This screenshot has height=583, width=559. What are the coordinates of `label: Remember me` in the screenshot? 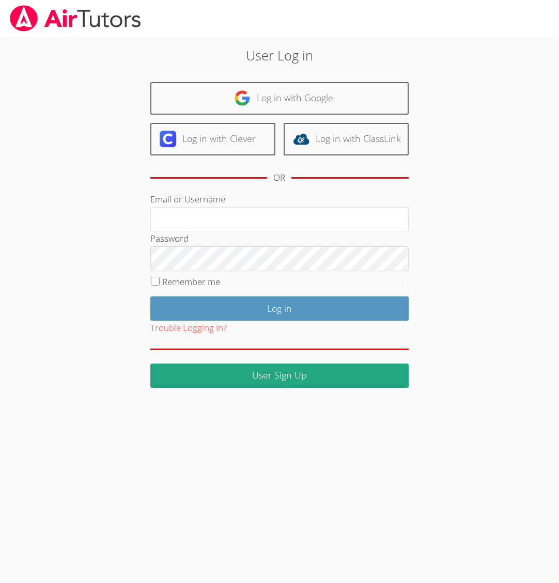 It's located at (191, 281).